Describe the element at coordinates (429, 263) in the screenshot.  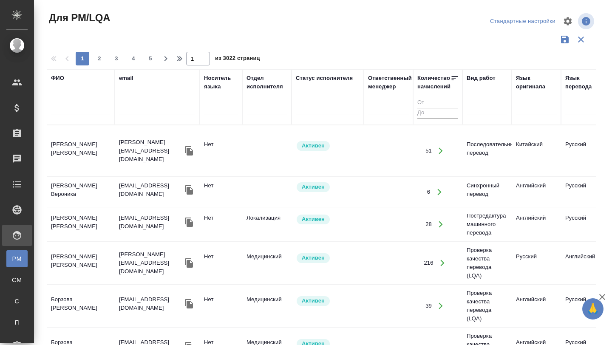
I see `div: 216` at that location.